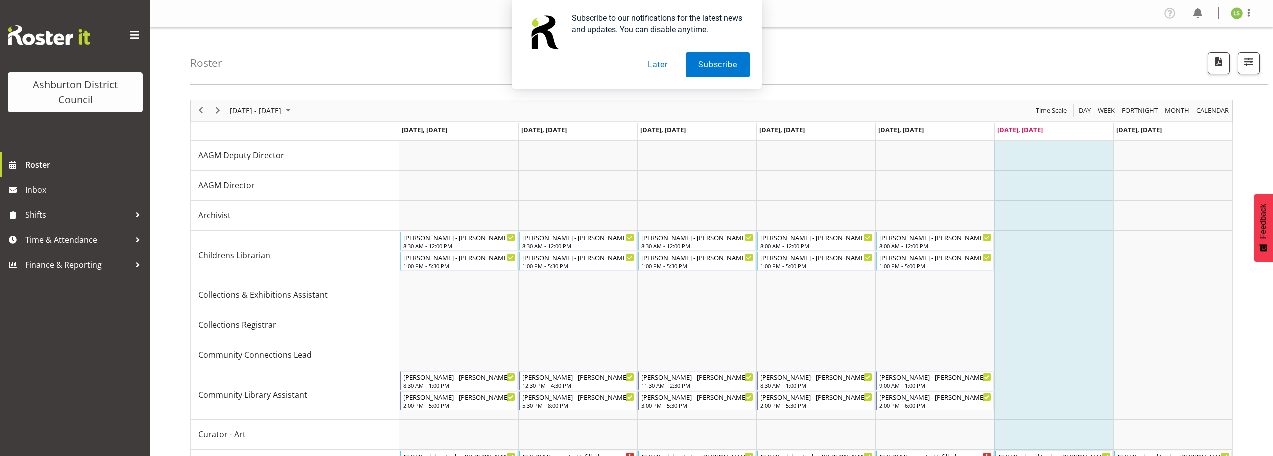 The height and width of the screenshot is (456, 1273). I want to click on button: Later, so click(658, 65).